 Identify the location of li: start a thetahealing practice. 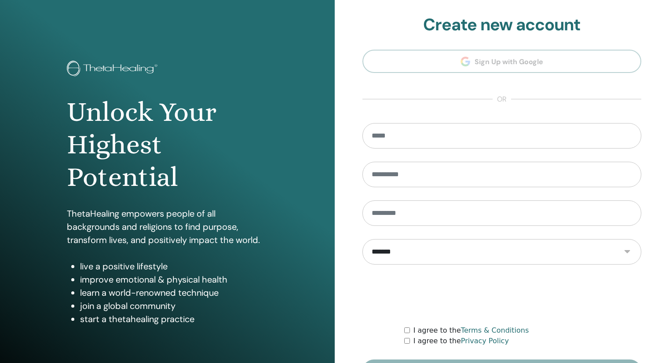
(174, 319).